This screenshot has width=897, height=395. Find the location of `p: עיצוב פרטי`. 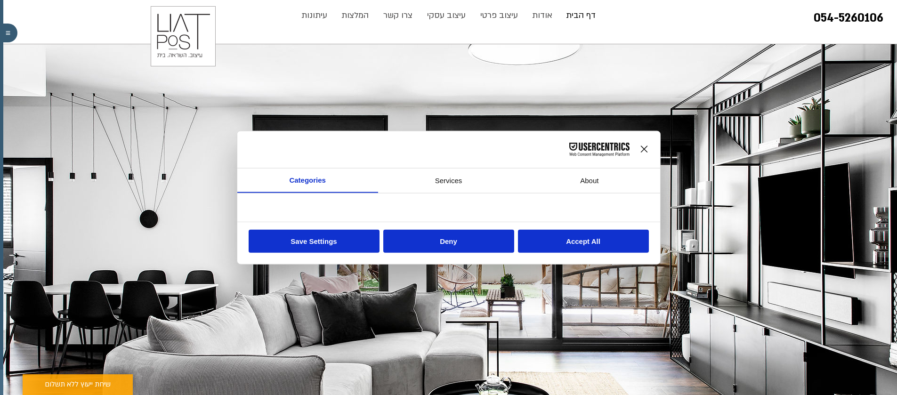

p: עיצוב פרטי is located at coordinates (499, 16).